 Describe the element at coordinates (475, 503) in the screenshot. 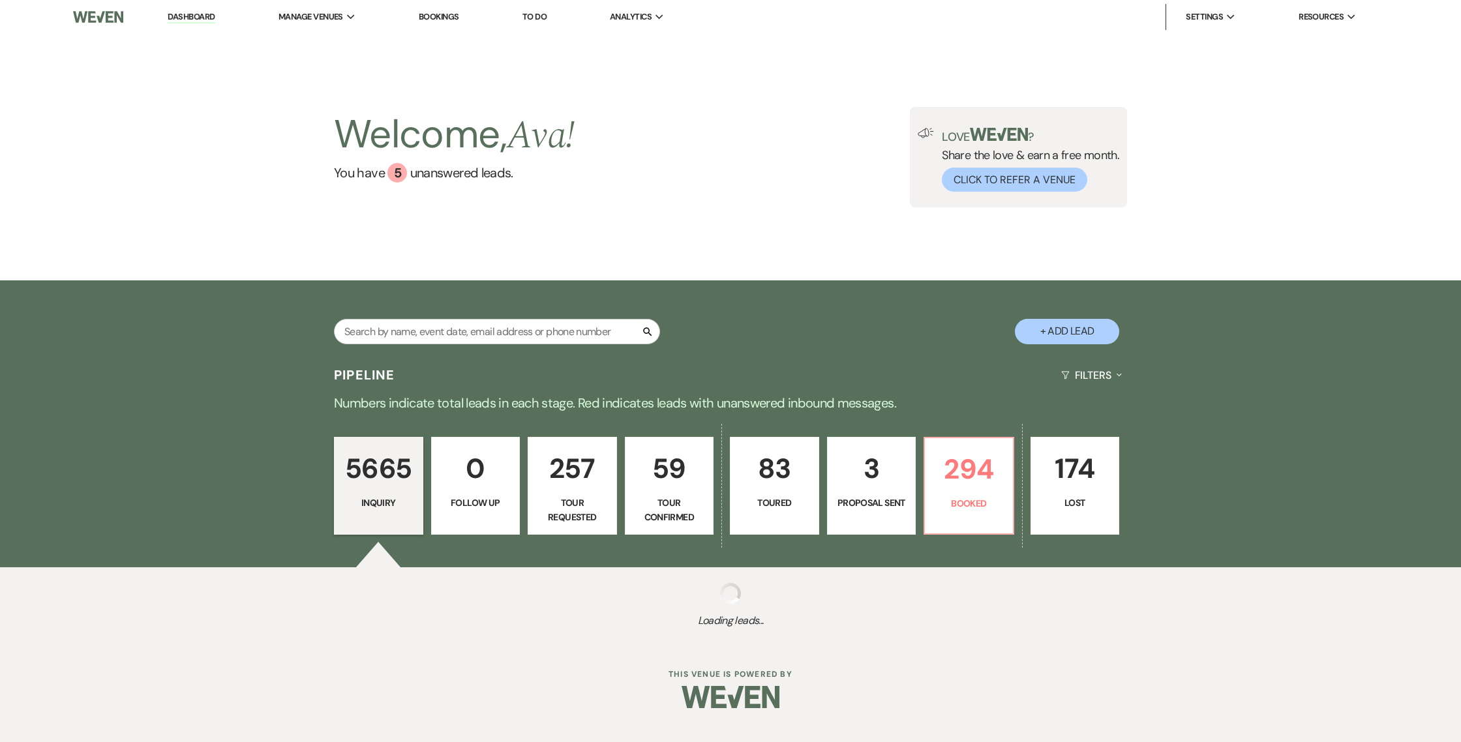

I see `p: Follow Up` at that location.